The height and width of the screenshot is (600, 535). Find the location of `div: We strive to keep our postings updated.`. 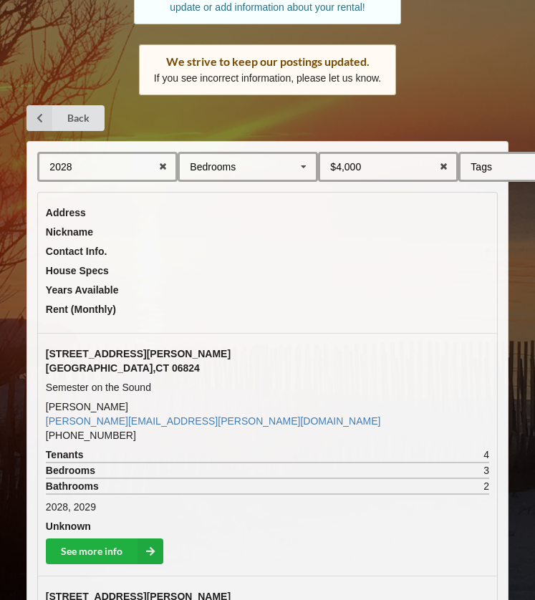

div: We strive to keep our postings updated. is located at coordinates (268, 62).